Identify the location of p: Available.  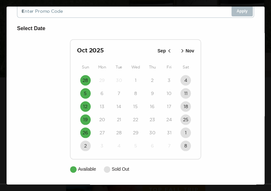
(87, 169).